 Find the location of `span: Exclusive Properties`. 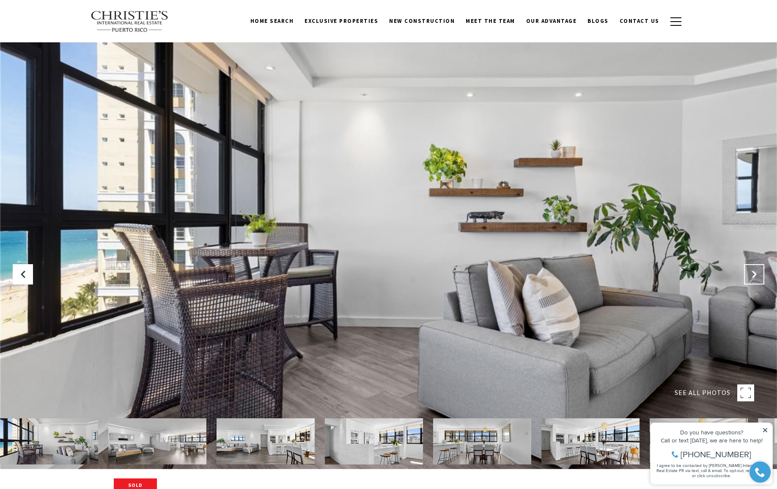

span: Exclusive Properties is located at coordinates (342, 21).